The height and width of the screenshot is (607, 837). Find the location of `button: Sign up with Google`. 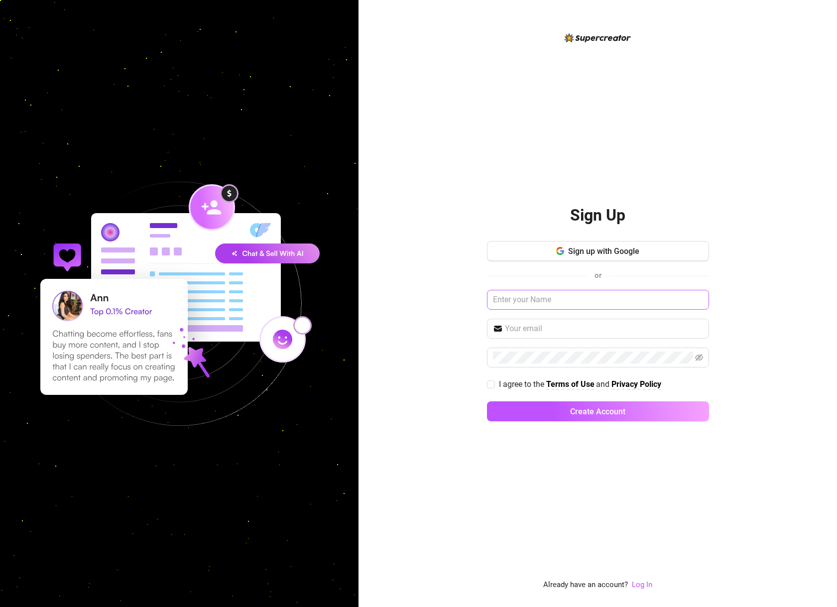

button: Sign up with Google is located at coordinates (598, 251).